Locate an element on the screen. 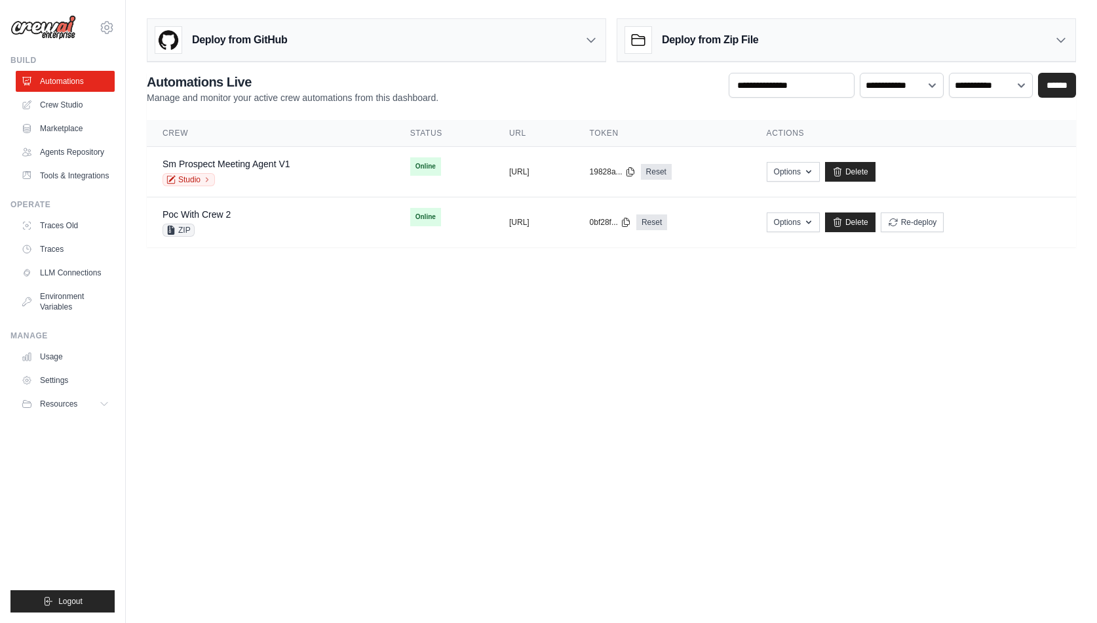  th: URL is located at coordinates (534, 133).